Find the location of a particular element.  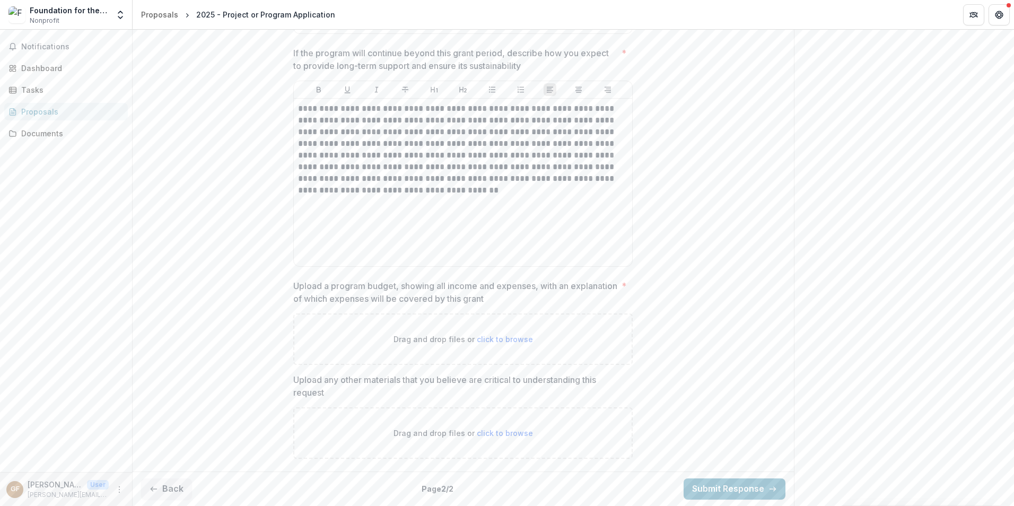

img: Foundation for the Reading Public Museum is located at coordinates (17, 15).